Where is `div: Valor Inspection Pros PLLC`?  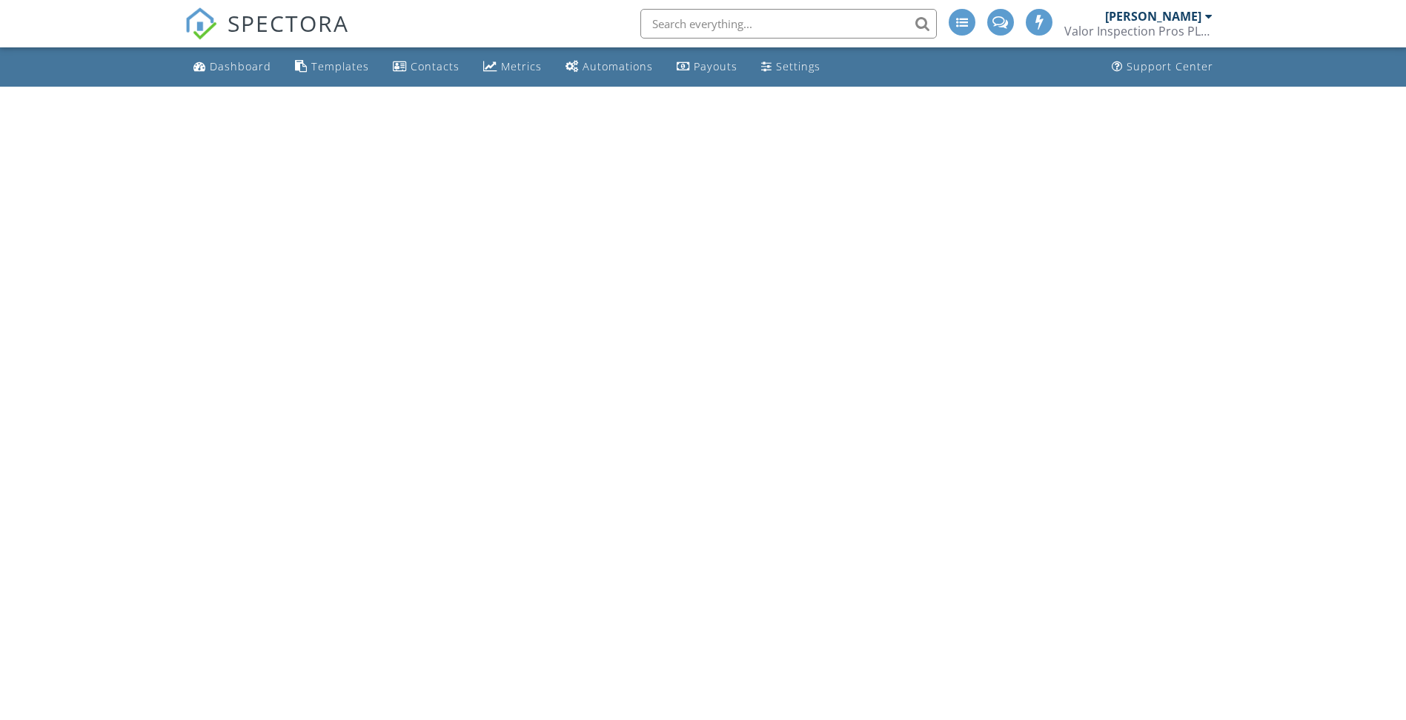
div: Valor Inspection Pros PLLC is located at coordinates (1138, 31).